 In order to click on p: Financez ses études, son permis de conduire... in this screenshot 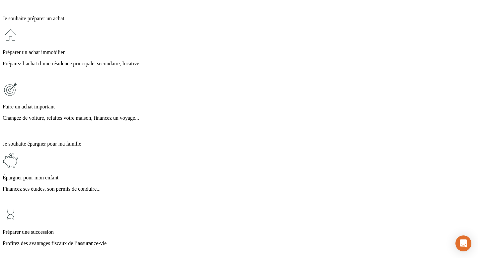, I will do `click(239, 189)`.